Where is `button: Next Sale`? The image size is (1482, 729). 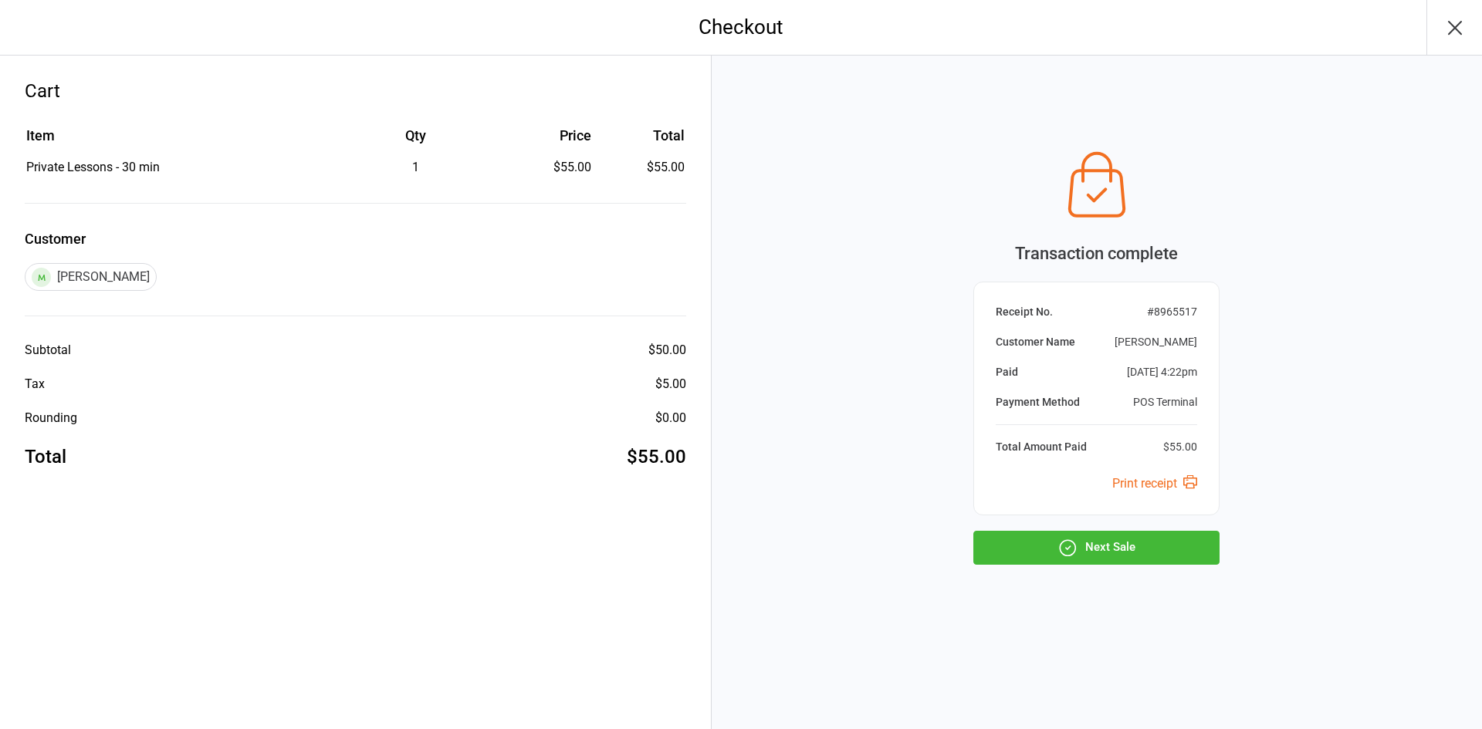
button: Next Sale is located at coordinates (1096, 548).